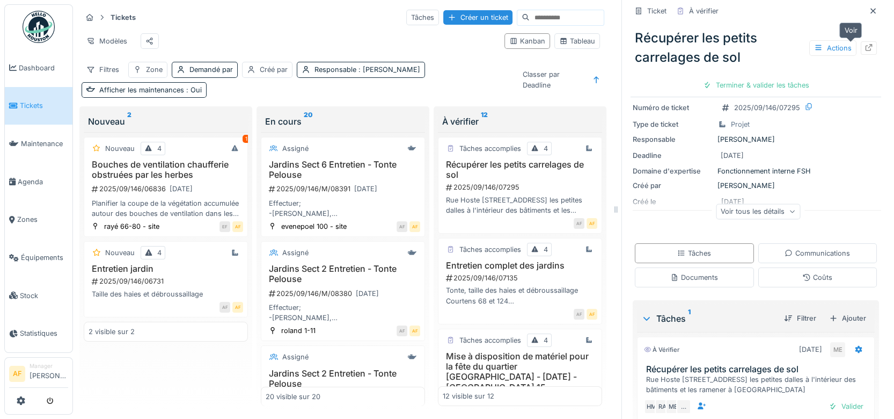 The height and width of the screenshot is (419, 894). Describe the element at coordinates (246, 138) in the screenshot. I see `div: 1` at that location.